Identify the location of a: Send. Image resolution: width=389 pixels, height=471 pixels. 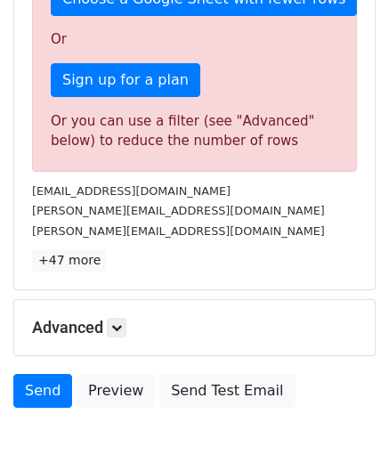
(43, 391).